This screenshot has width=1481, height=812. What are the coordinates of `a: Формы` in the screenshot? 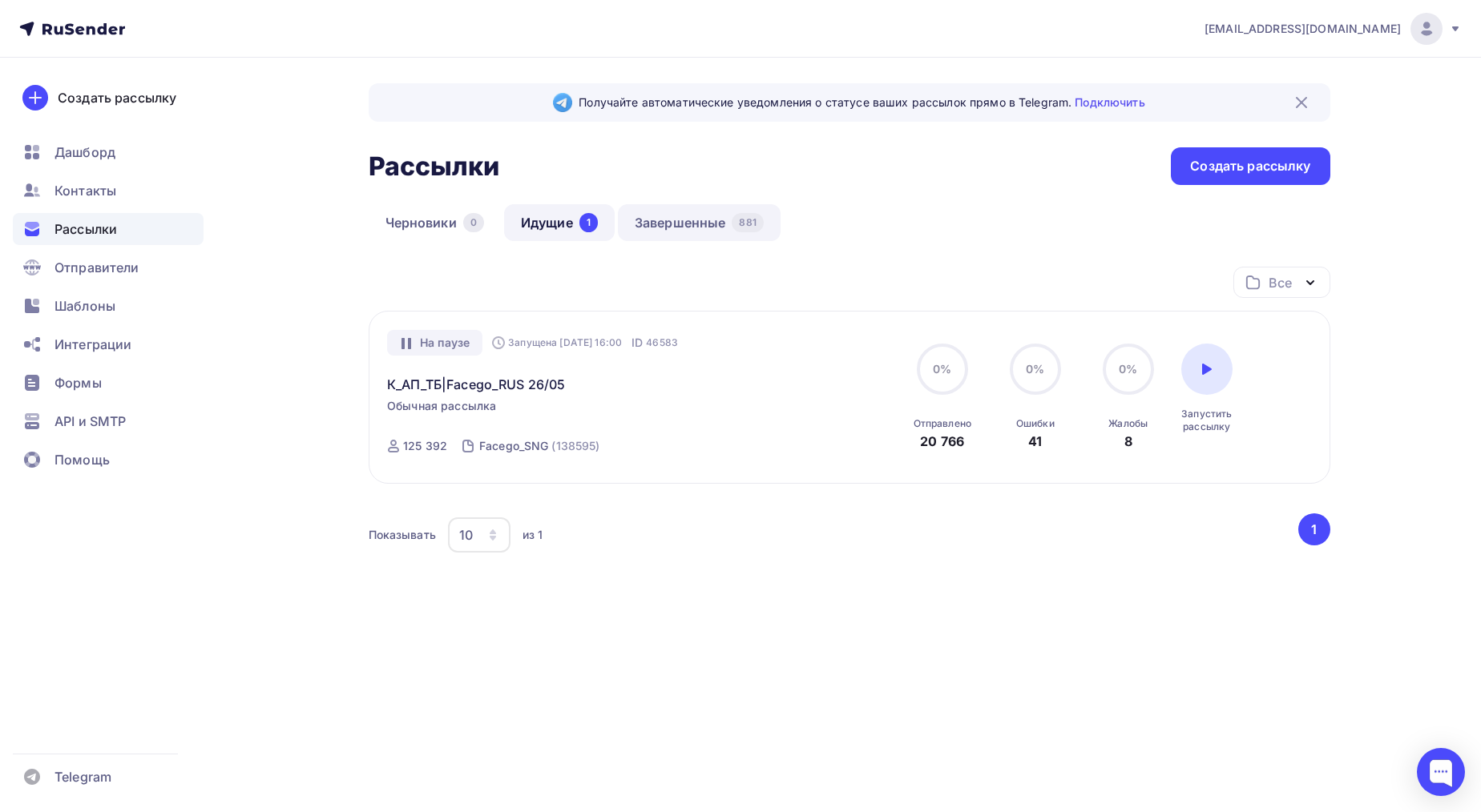 It's located at (109, 382).